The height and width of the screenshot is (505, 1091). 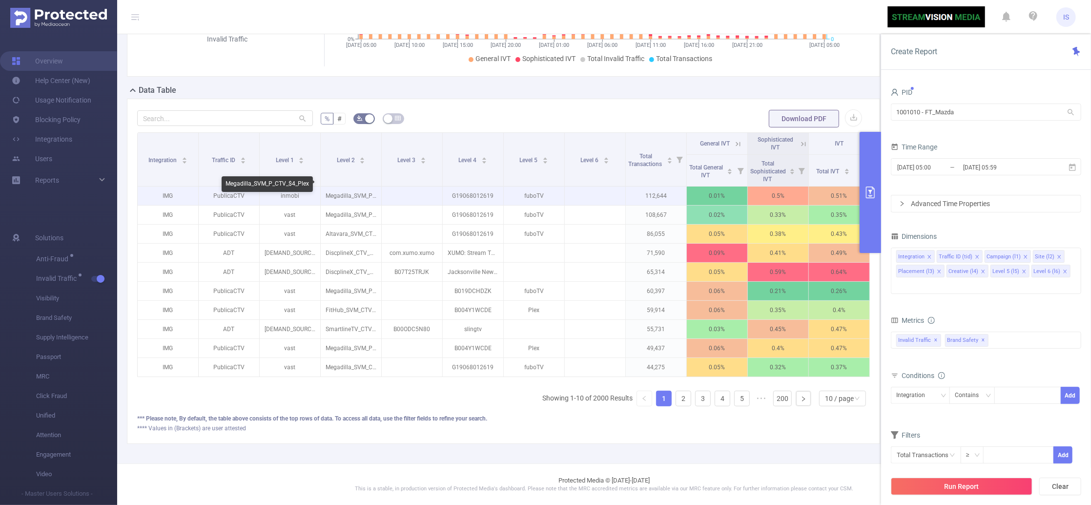 I want to click on p: 65,314, so click(x=656, y=272).